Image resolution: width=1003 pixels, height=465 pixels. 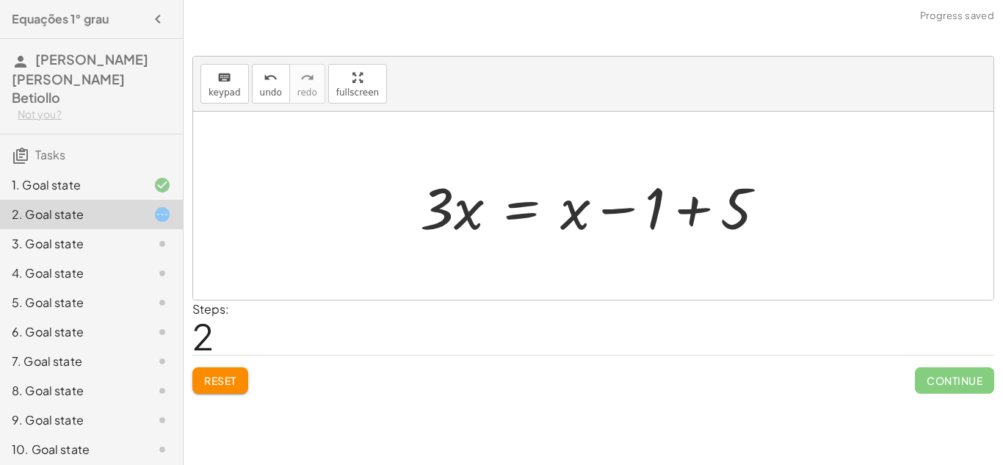 I want to click on span: Tasks, so click(x=50, y=154).